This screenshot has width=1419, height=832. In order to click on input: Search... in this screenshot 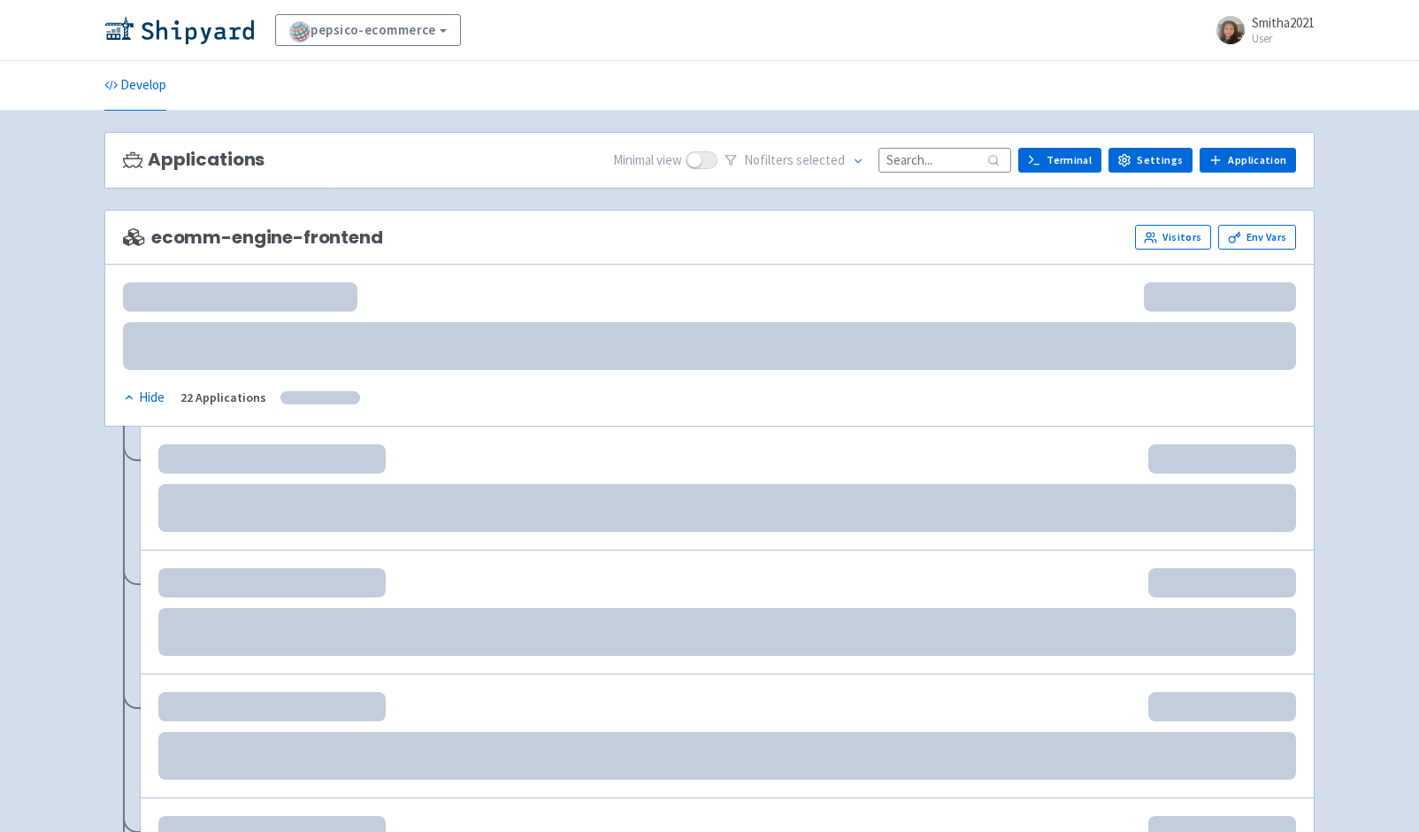, I will do `click(945, 159)`.